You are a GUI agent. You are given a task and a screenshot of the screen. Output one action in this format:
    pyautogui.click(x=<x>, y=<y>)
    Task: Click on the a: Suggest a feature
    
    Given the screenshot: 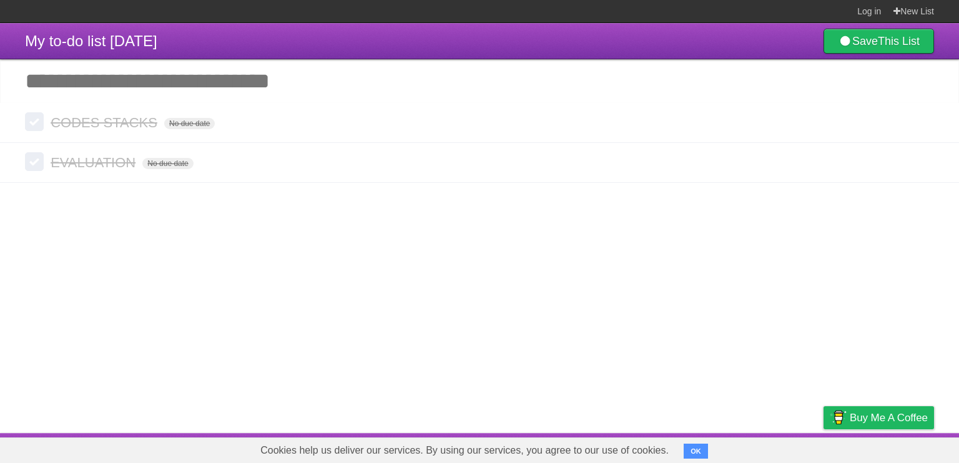 What is the action you would take?
    pyautogui.click(x=895, y=448)
    